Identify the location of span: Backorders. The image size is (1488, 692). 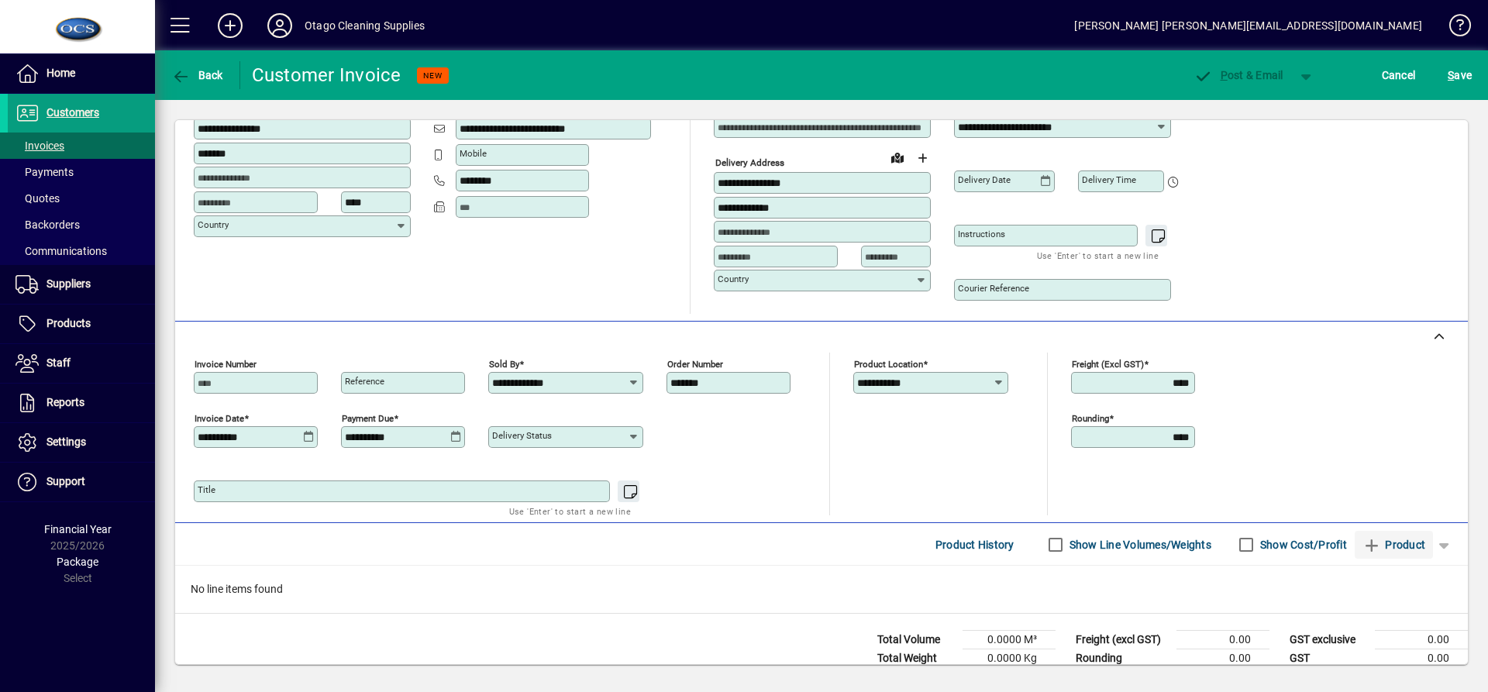
(47, 225).